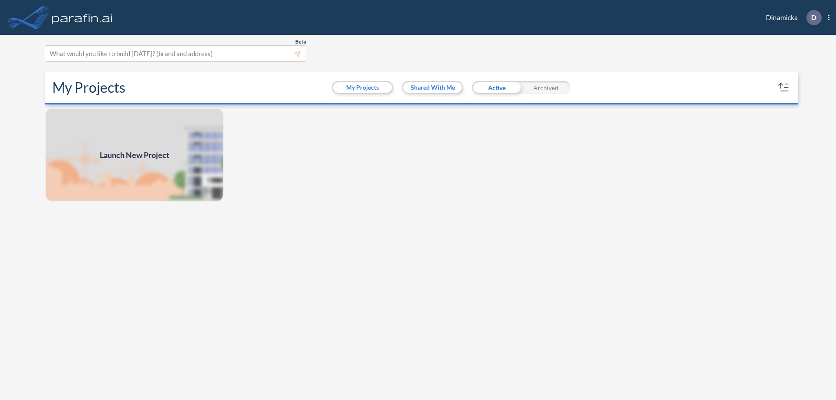  What do you see at coordinates (89, 88) in the screenshot?
I see `h2: My Projects` at bounding box center [89, 88].